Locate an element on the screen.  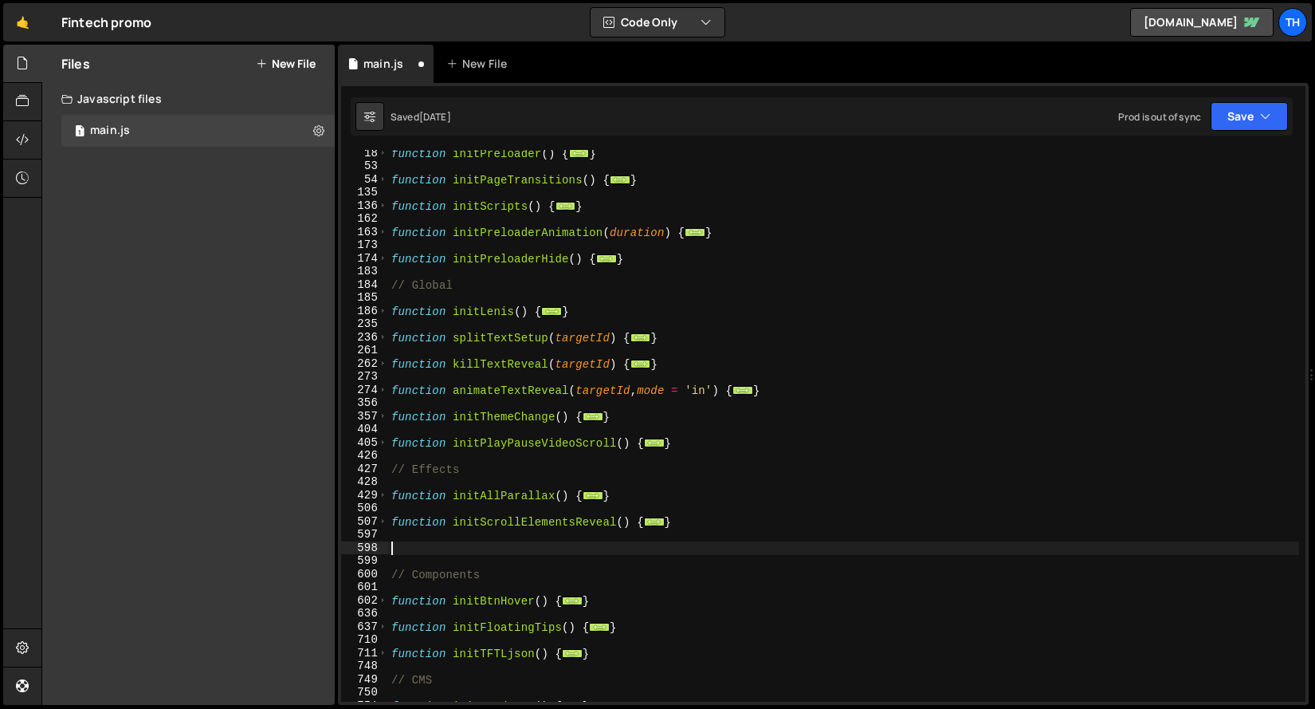
div: Fintech promo is located at coordinates (106, 22).